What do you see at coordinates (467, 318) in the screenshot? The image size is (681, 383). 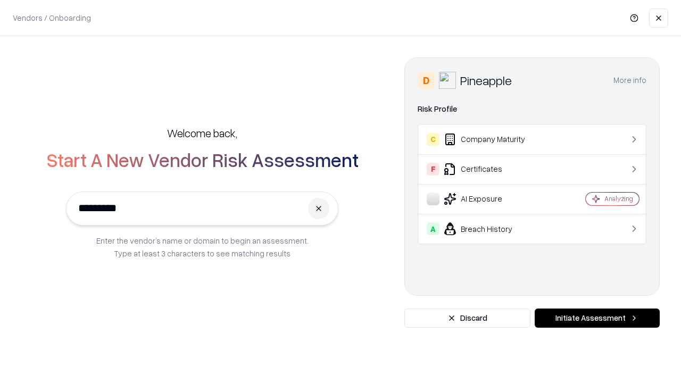 I see `button: Discard` at bounding box center [467, 318].